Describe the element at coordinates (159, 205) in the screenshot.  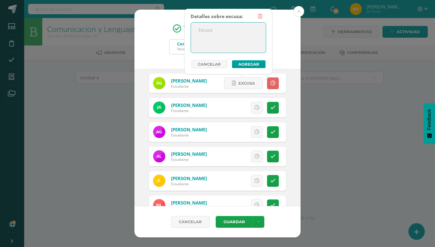
I see `img: 33d67d0a6eb74083e3121190fd170952.png` at that location.